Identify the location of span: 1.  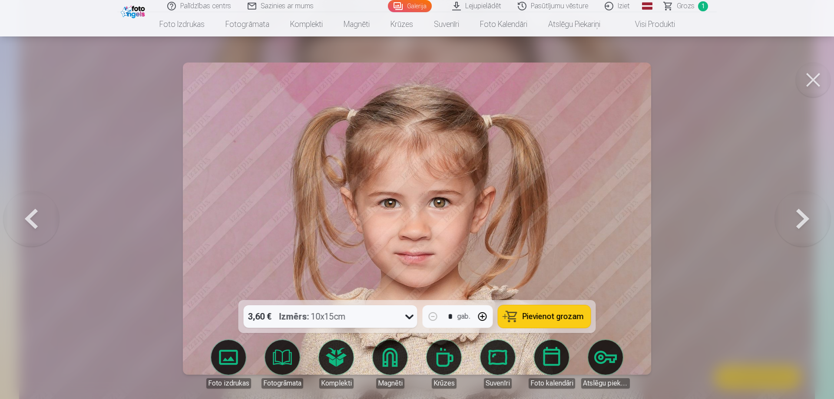
(703, 6).